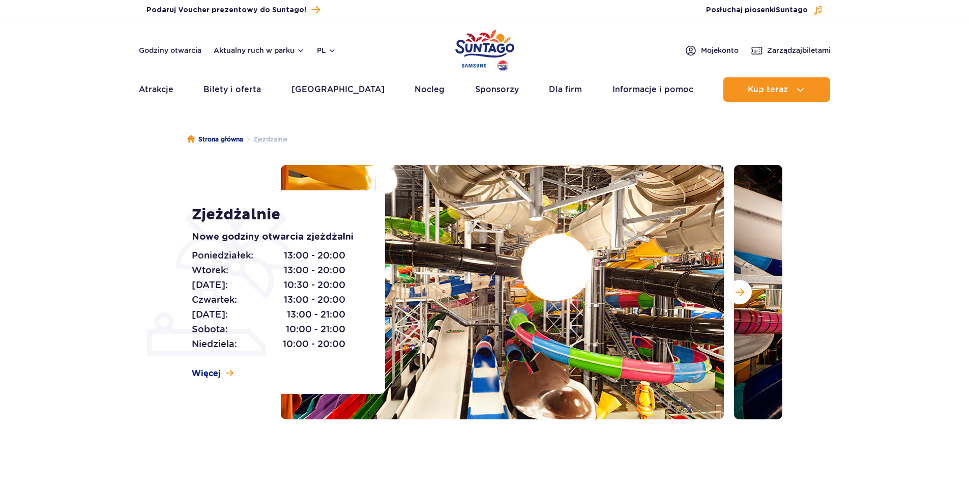 This screenshot has width=969, height=485. What do you see at coordinates (652, 89) in the screenshot?
I see `a: Informacje i pomoc` at bounding box center [652, 89].